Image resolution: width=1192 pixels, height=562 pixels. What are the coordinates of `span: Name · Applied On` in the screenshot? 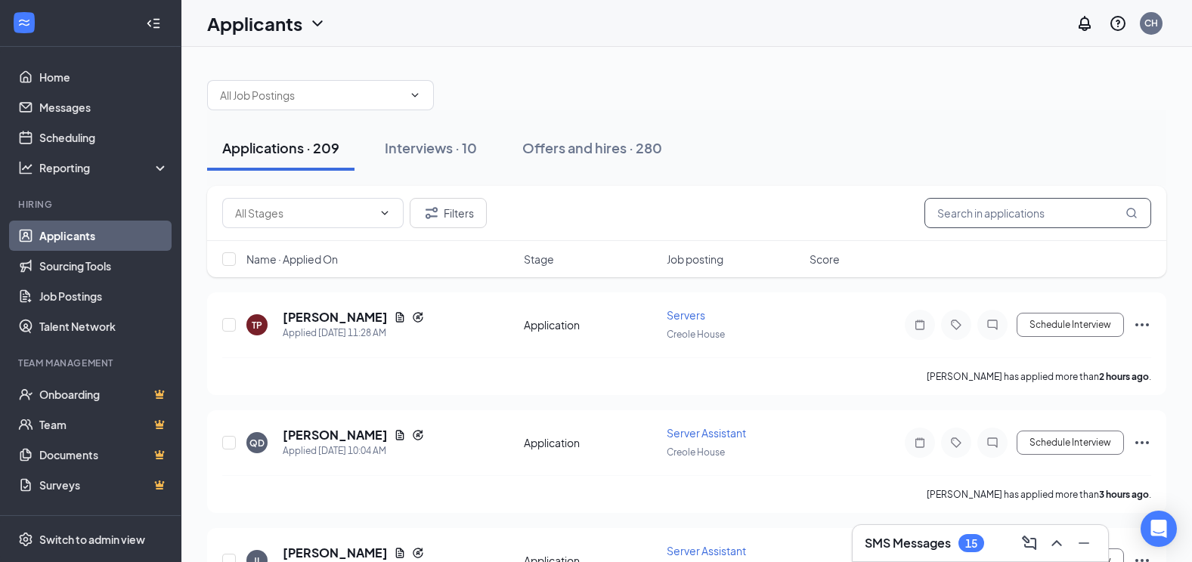 It's located at (292, 259).